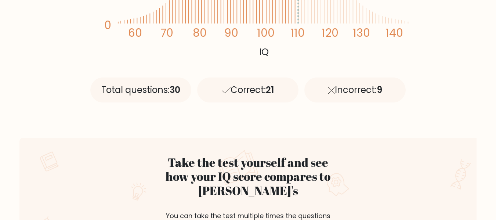  I want to click on tspan: 0, so click(108, 25).